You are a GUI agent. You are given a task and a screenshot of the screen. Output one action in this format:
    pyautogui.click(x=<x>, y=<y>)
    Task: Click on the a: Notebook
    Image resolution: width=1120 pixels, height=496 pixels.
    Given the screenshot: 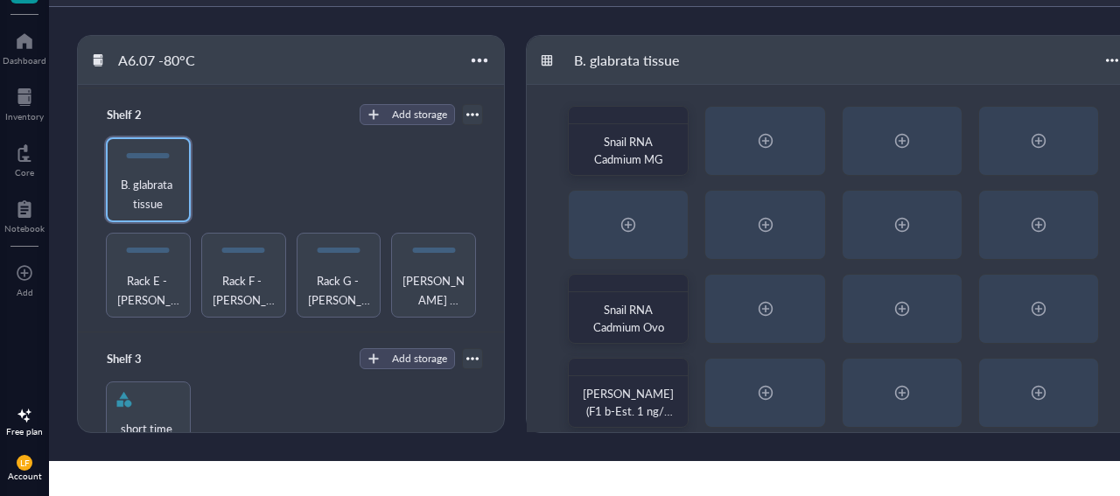 What is the action you would take?
    pyautogui.click(x=24, y=214)
    